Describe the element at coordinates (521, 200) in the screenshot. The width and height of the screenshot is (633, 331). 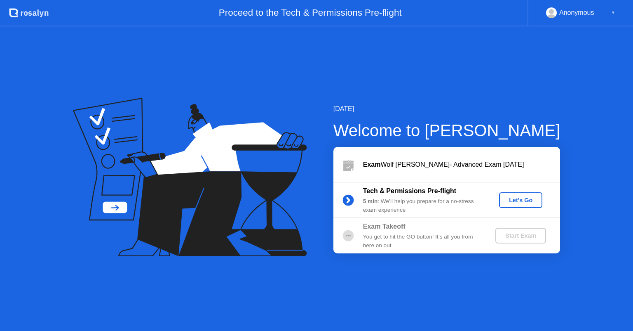
I see `div: Let's Go` at that location.